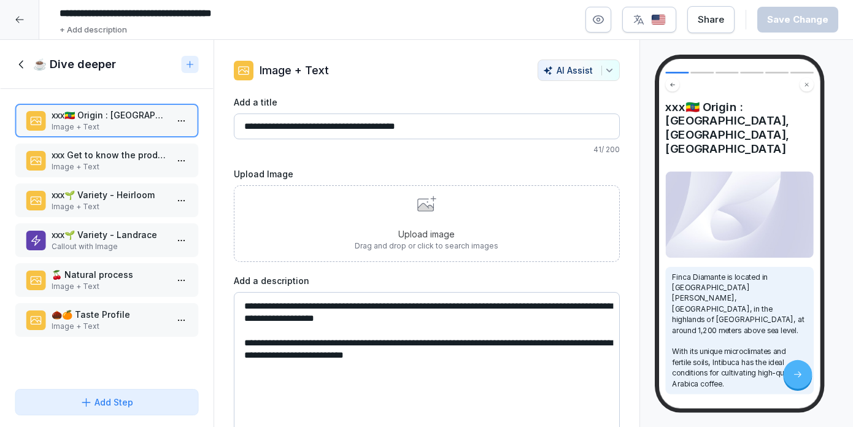 The image size is (853, 427). I want to click on div: Share, so click(711, 20).